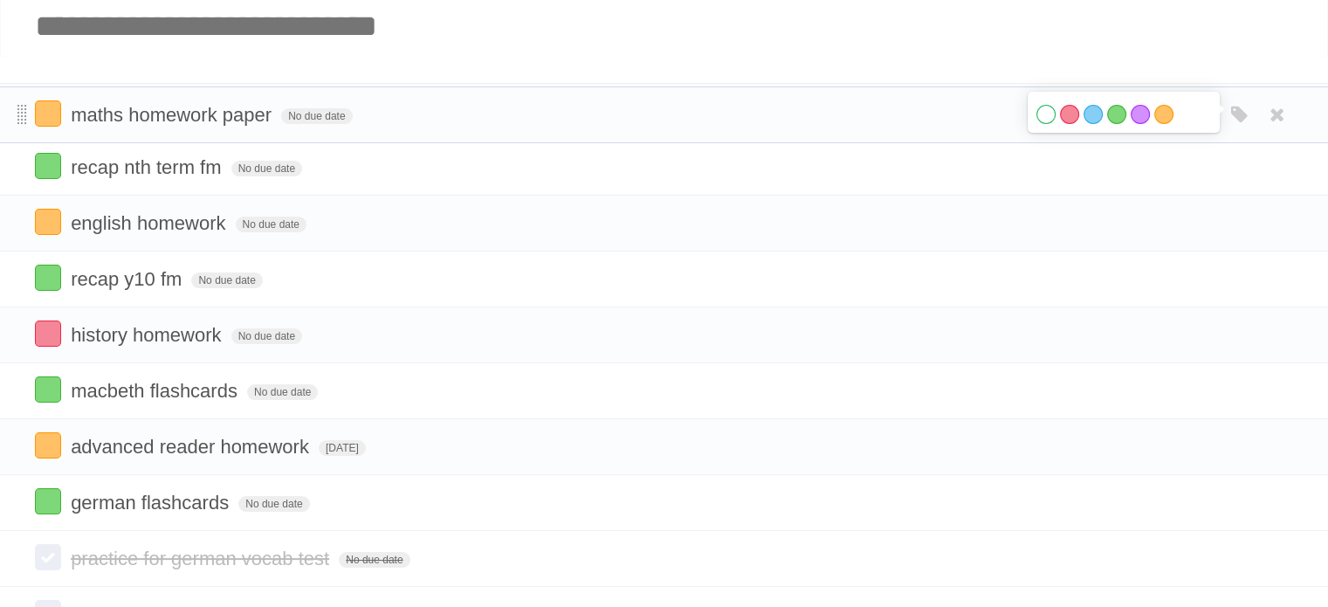  Describe the element at coordinates (156, 390) in the screenshot. I see `span: macbeth flashcards` at that location.